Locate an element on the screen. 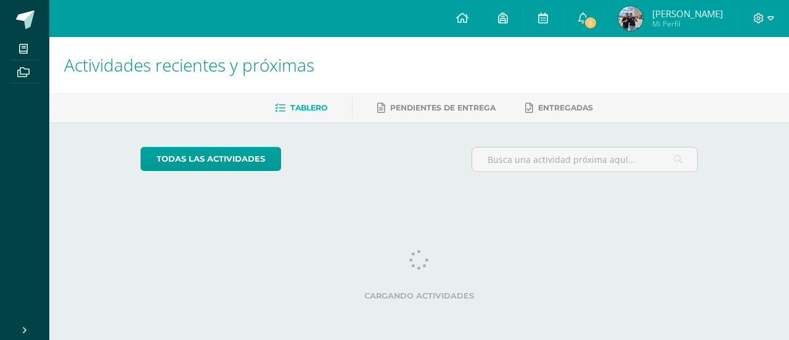 This screenshot has width=789, height=340. span: Actividades recientes y próximas is located at coordinates (189, 65).